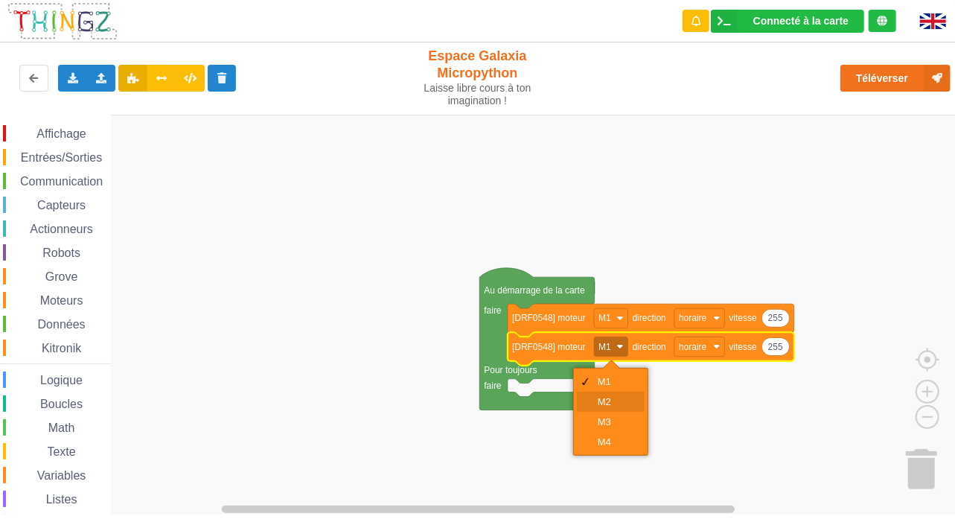  I want to click on text: Au démarrage de la carte, so click(534, 290).